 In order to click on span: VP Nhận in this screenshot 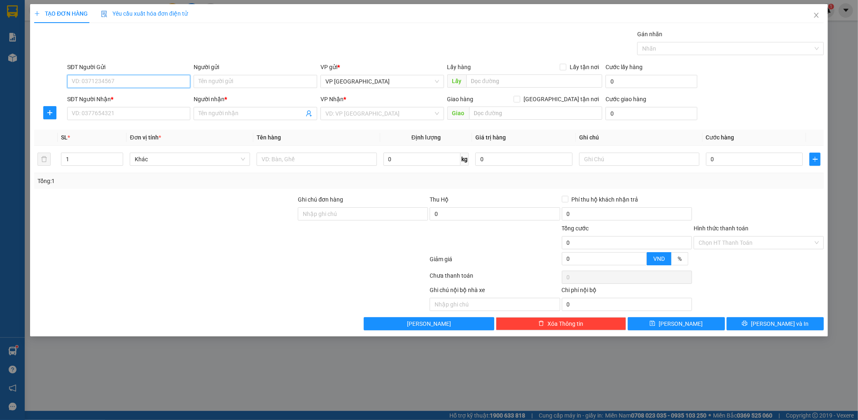, I will do `click(332, 99)`.